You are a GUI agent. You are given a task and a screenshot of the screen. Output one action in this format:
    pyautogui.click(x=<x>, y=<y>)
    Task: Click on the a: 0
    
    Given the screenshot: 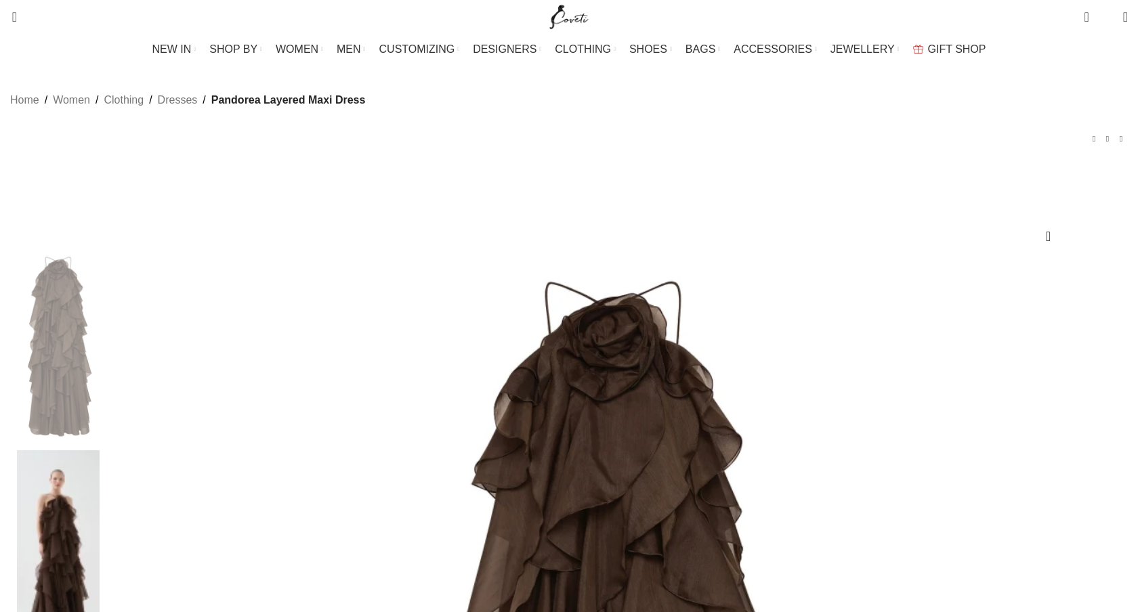 What is the action you would take?
    pyautogui.click(x=1086, y=17)
    